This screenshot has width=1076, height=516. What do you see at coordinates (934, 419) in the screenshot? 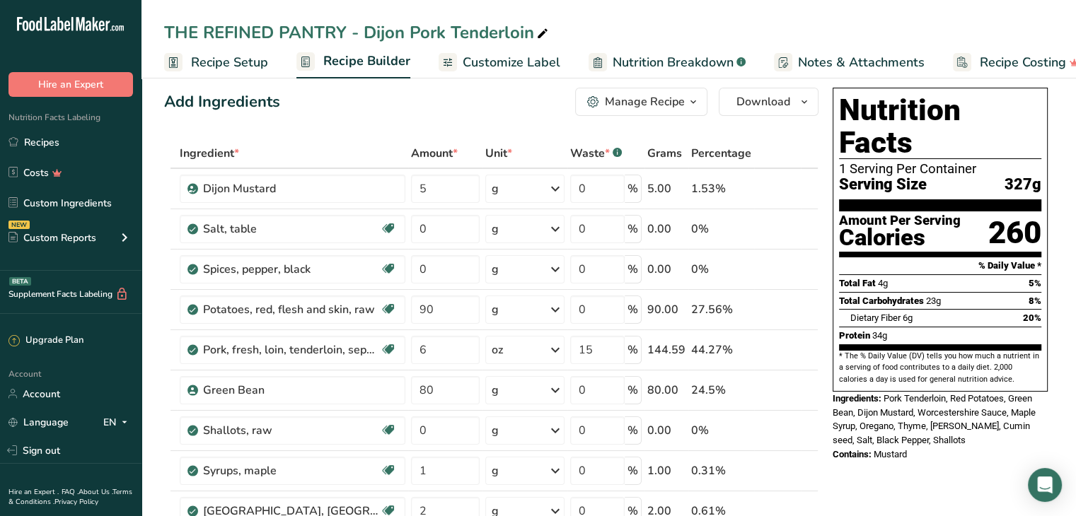
I see `span: Pork Tenderloin, Red Potatoes, Green Bean, Dijon Mustard, Worcestershire Sauce, Maple Syrup, Oreg...` at bounding box center [934, 419].